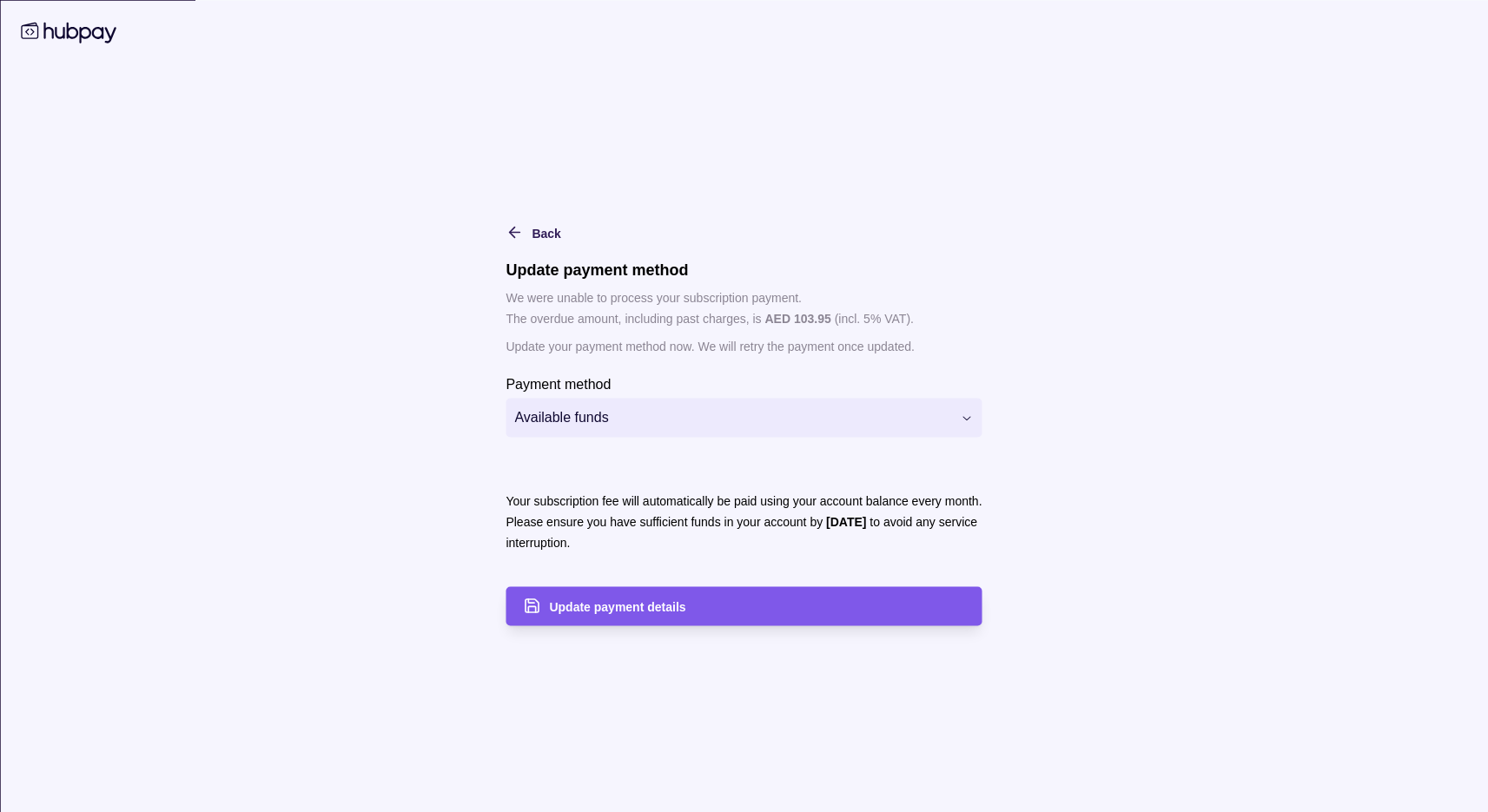 The width and height of the screenshot is (1488, 812). I want to click on p: Update your payment method now. We will retry the payment once updated., so click(744, 346).